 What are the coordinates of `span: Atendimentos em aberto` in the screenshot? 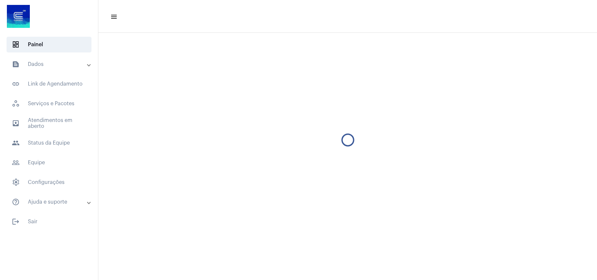 It's located at (49, 123).